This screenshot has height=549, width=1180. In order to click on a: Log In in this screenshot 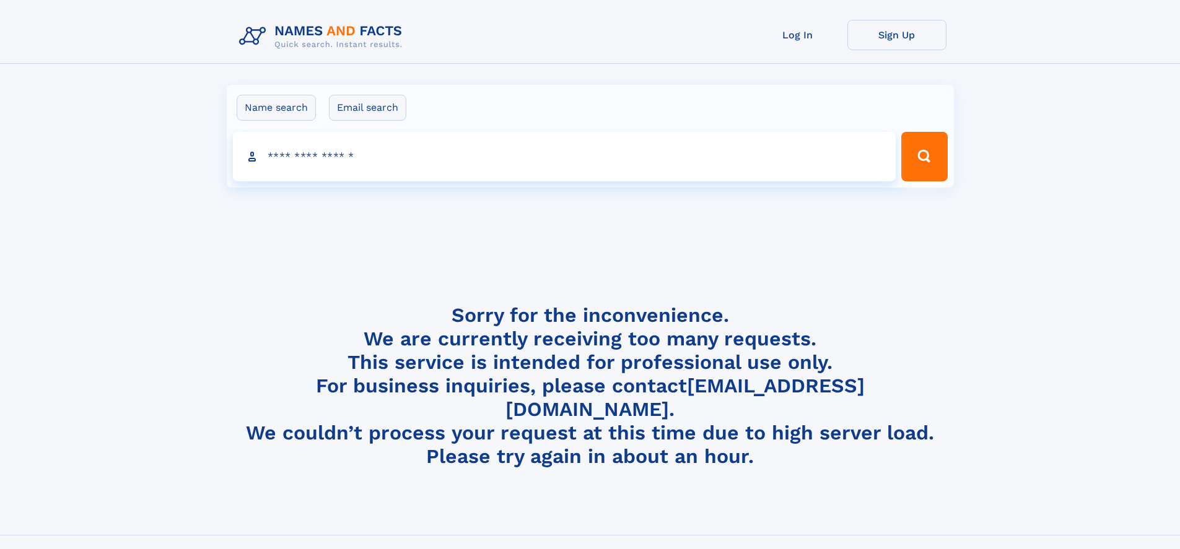, I will do `click(798, 35)`.